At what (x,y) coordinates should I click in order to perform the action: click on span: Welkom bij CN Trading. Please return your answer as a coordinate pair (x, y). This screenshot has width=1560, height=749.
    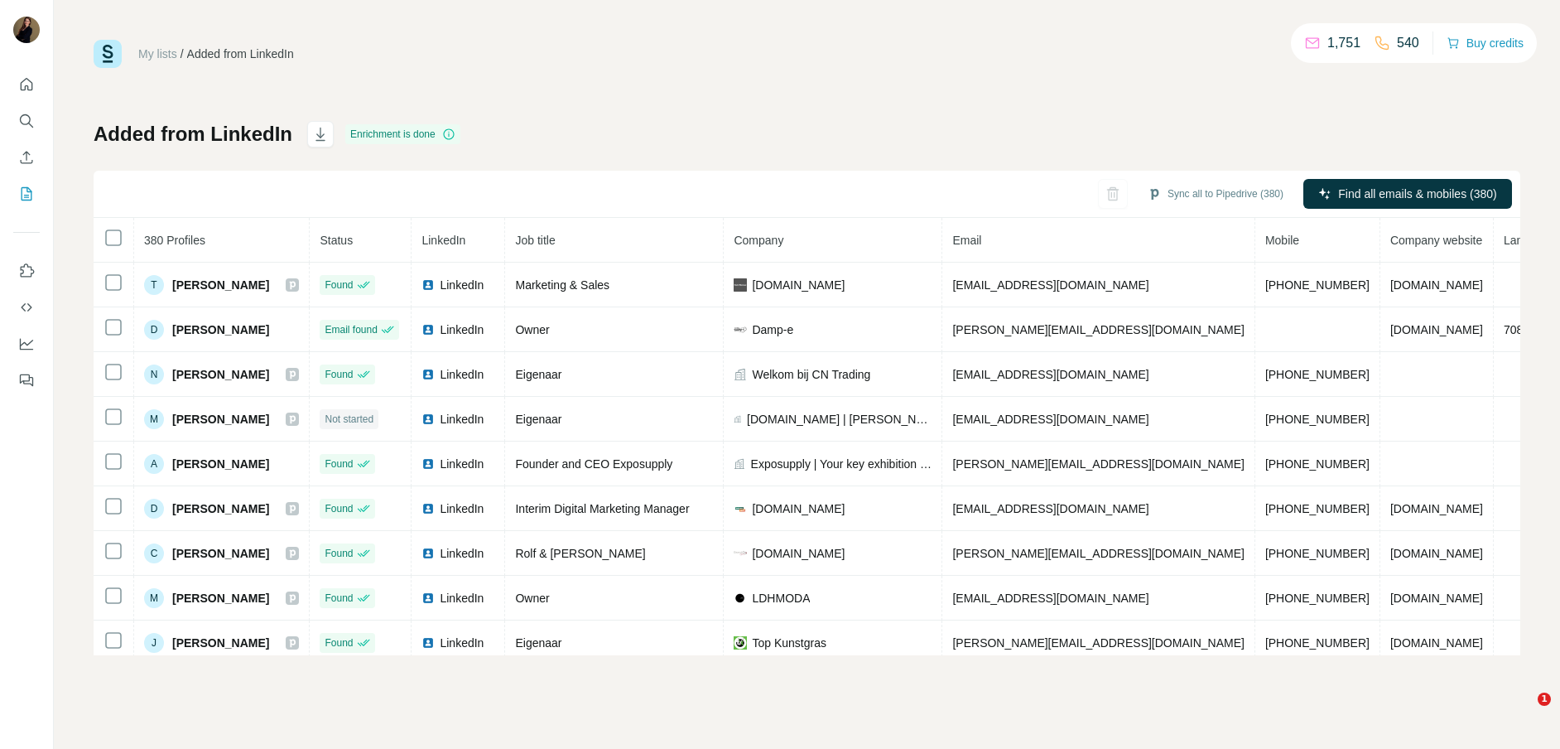
    Looking at the image, I should click on (811, 374).